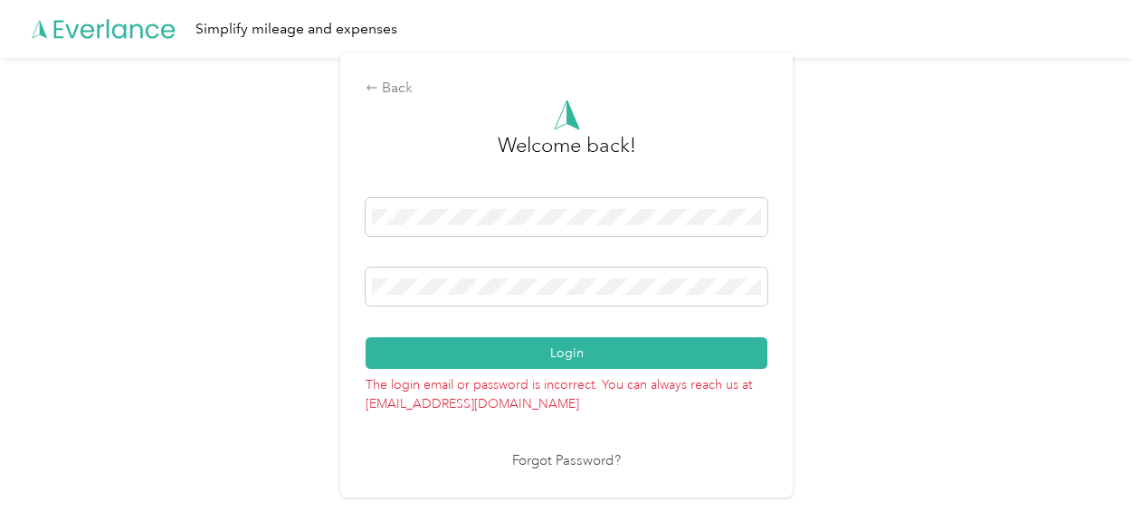 The height and width of the screenshot is (510, 1142). I want to click on div: Back, so click(567, 89).